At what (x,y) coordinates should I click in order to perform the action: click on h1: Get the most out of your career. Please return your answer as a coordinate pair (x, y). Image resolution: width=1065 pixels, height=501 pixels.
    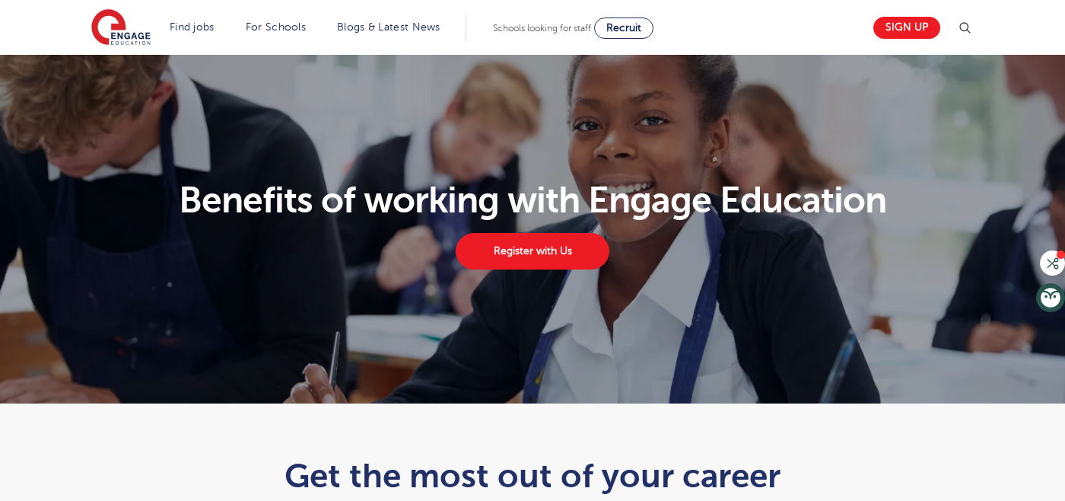
    Looking at the image, I should click on (533, 476).